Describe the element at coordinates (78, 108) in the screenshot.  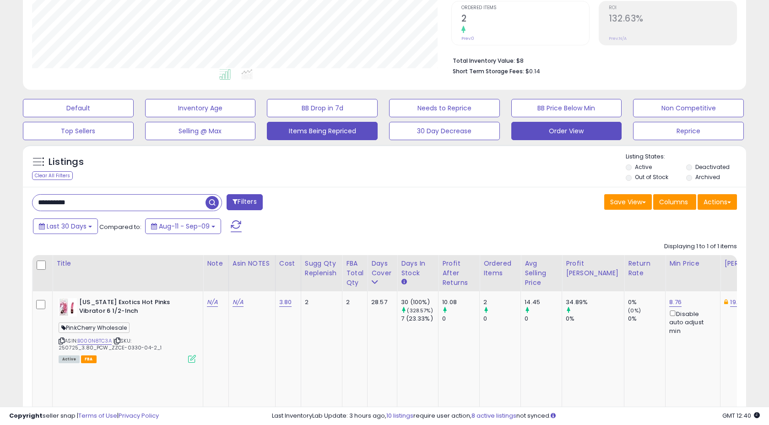
I see `button: Default` at that location.